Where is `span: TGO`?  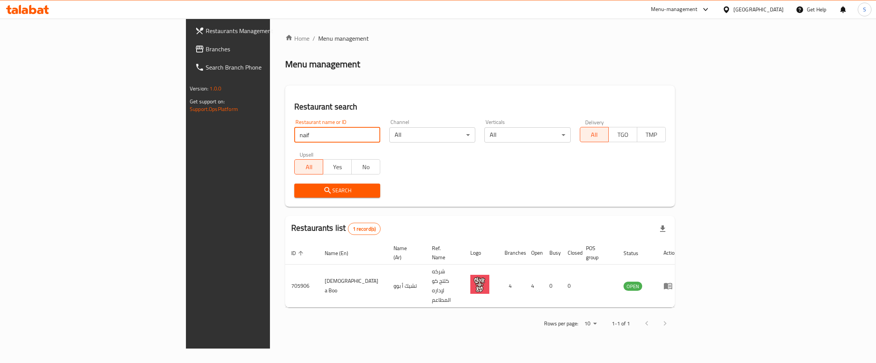
span: TGO is located at coordinates (623, 135).